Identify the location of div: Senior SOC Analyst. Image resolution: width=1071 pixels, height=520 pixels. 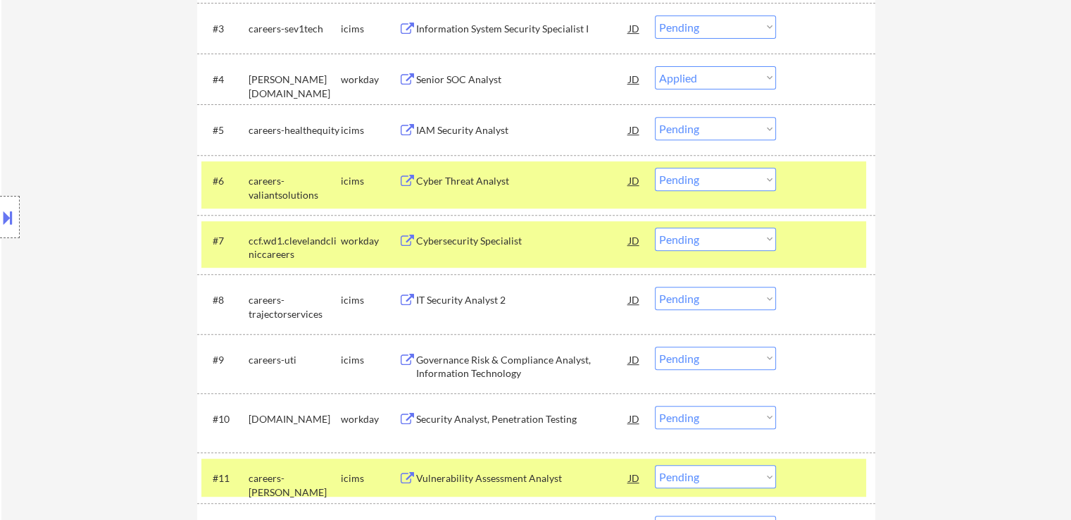
(522, 80).